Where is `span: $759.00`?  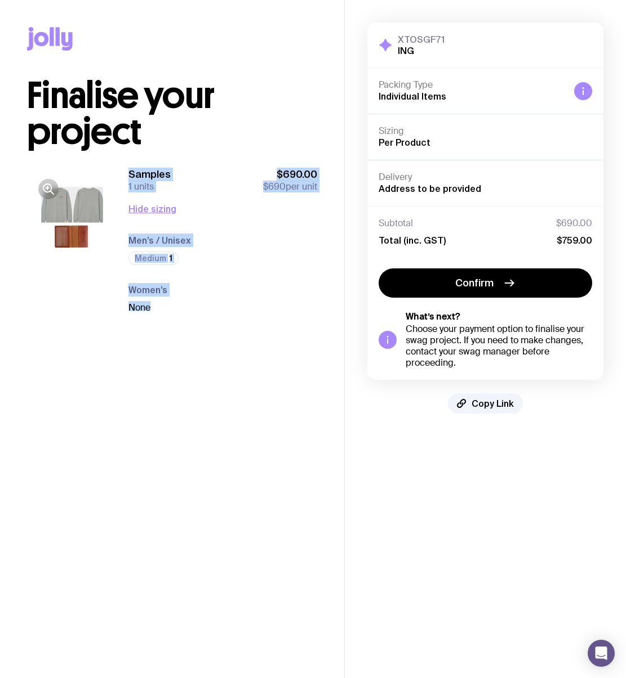 span: $759.00 is located at coordinates (574, 240).